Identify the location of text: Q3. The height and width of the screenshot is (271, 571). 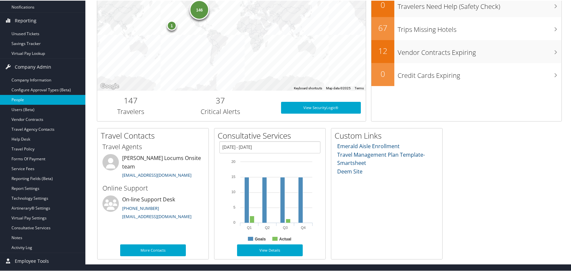
(286, 227).